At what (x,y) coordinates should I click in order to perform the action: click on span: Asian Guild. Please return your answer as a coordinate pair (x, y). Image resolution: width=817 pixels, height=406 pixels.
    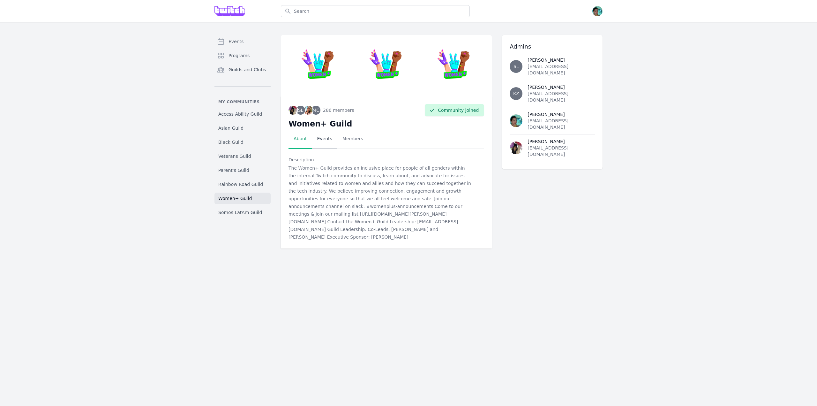
    Looking at the image, I should click on (231, 128).